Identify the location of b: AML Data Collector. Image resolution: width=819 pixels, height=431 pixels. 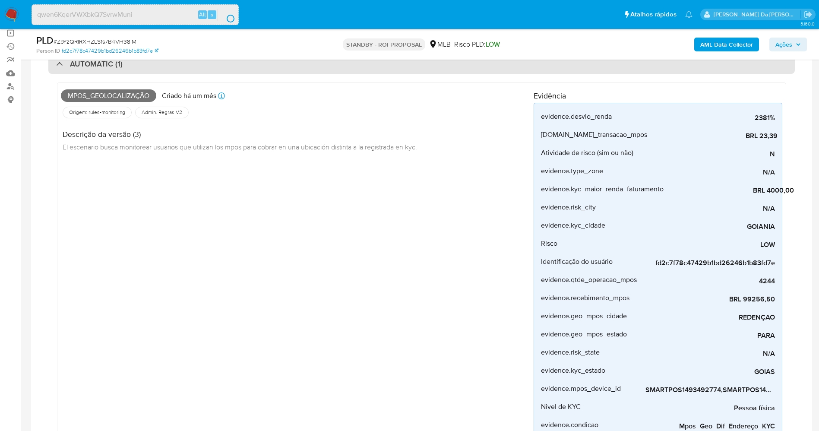
(727, 44).